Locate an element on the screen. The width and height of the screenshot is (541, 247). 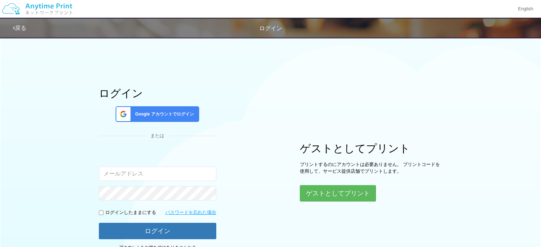
h1: ログイン is located at coordinates (158, 93).